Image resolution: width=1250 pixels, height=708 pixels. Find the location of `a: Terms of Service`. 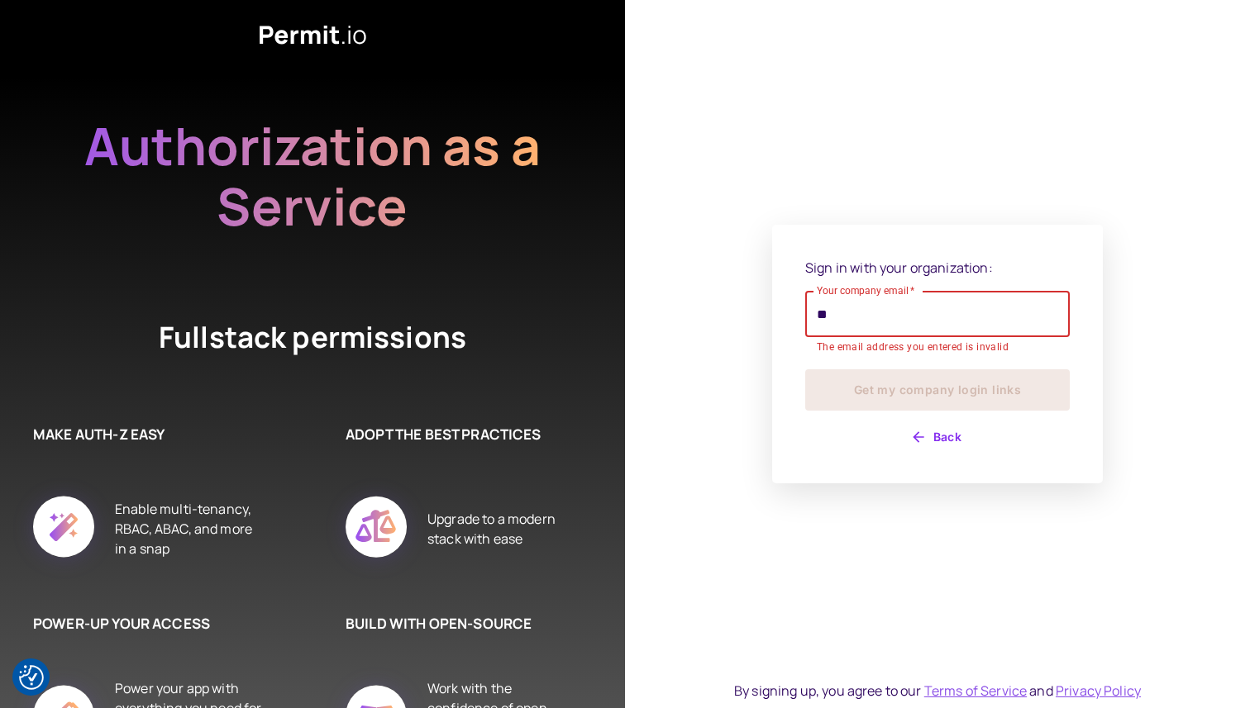

a: Terms of Service is located at coordinates (975, 691).